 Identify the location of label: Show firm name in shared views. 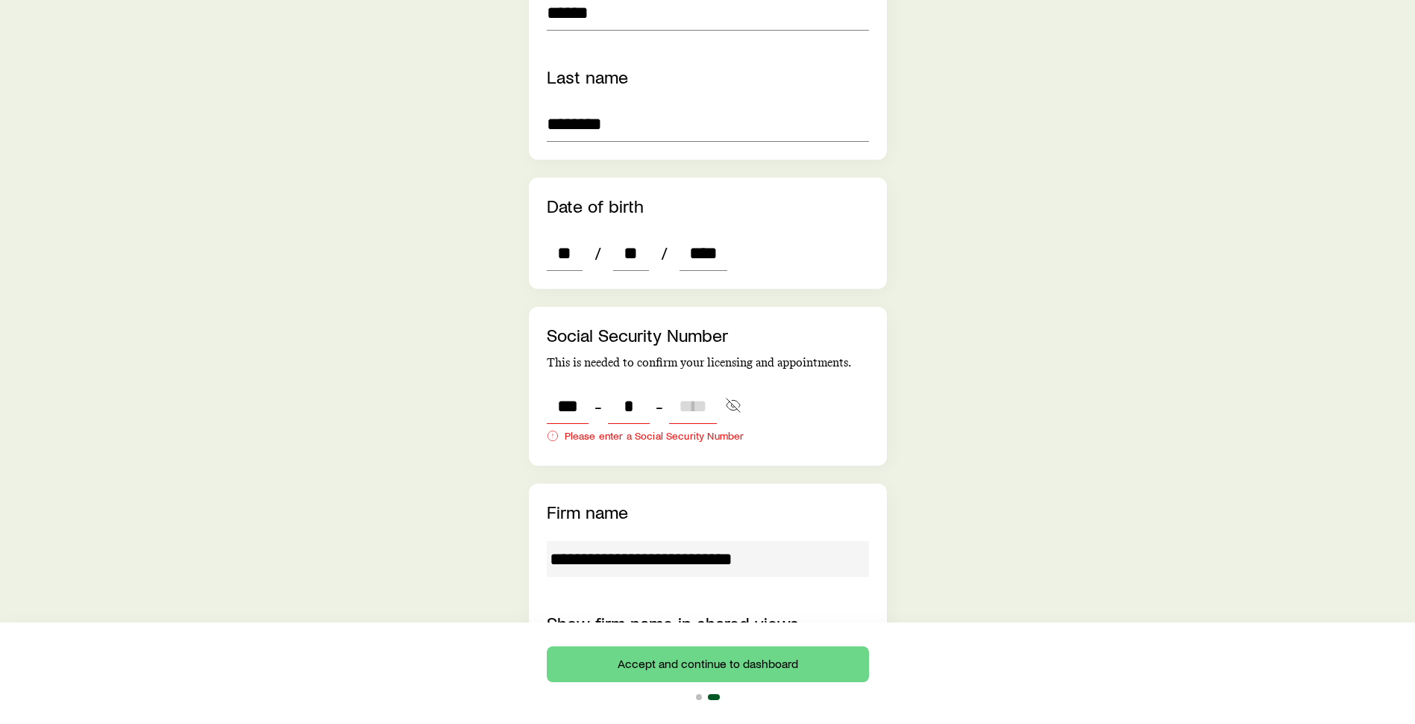
(673, 622).